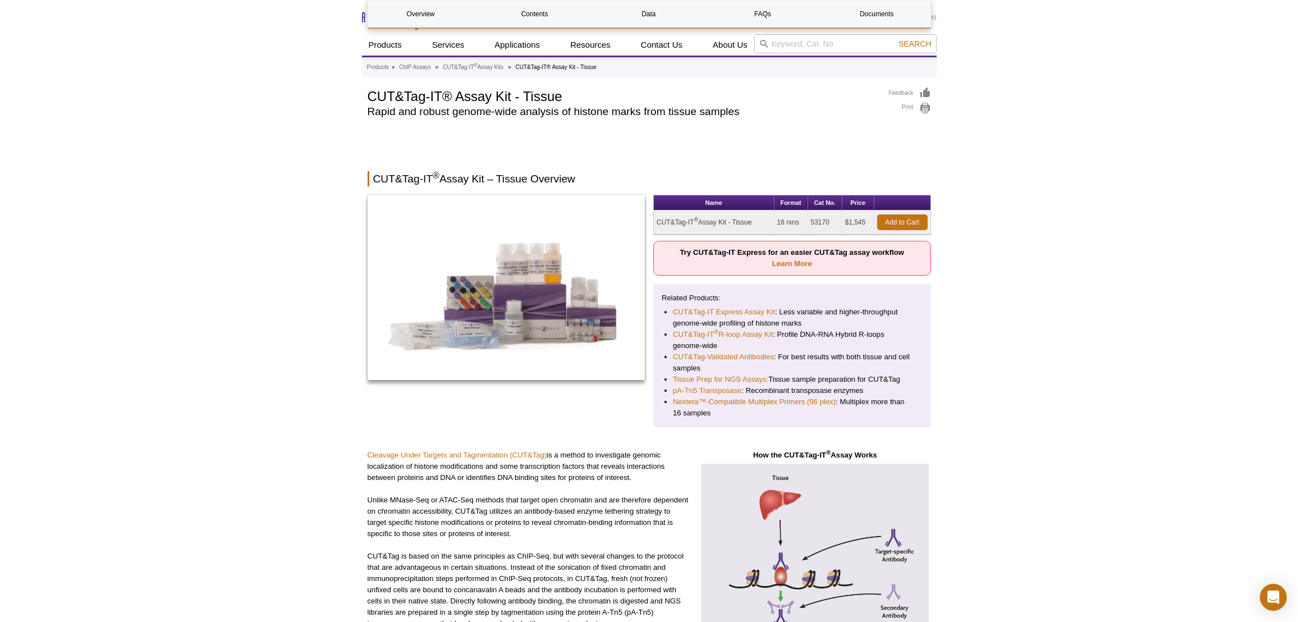  I want to click on a: Print, so click(910, 108).